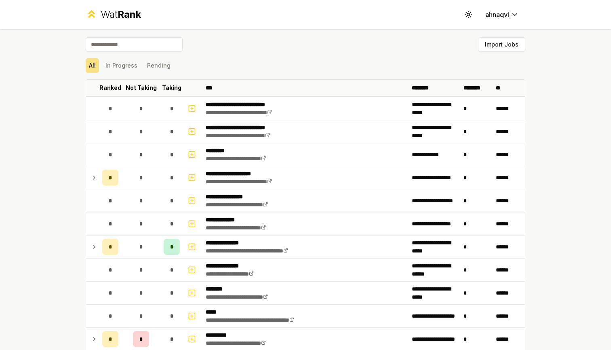 Image resolution: width=611 pixels, height=350 pixels. What do you see at coordinates (159, 66) in the screenshot?
I see `button: Pending` at bounding box center [159, 66].